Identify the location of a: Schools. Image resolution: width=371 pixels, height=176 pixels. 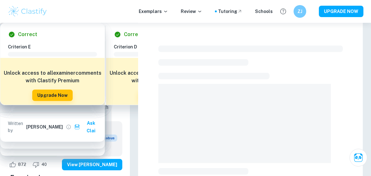
(264, 11).